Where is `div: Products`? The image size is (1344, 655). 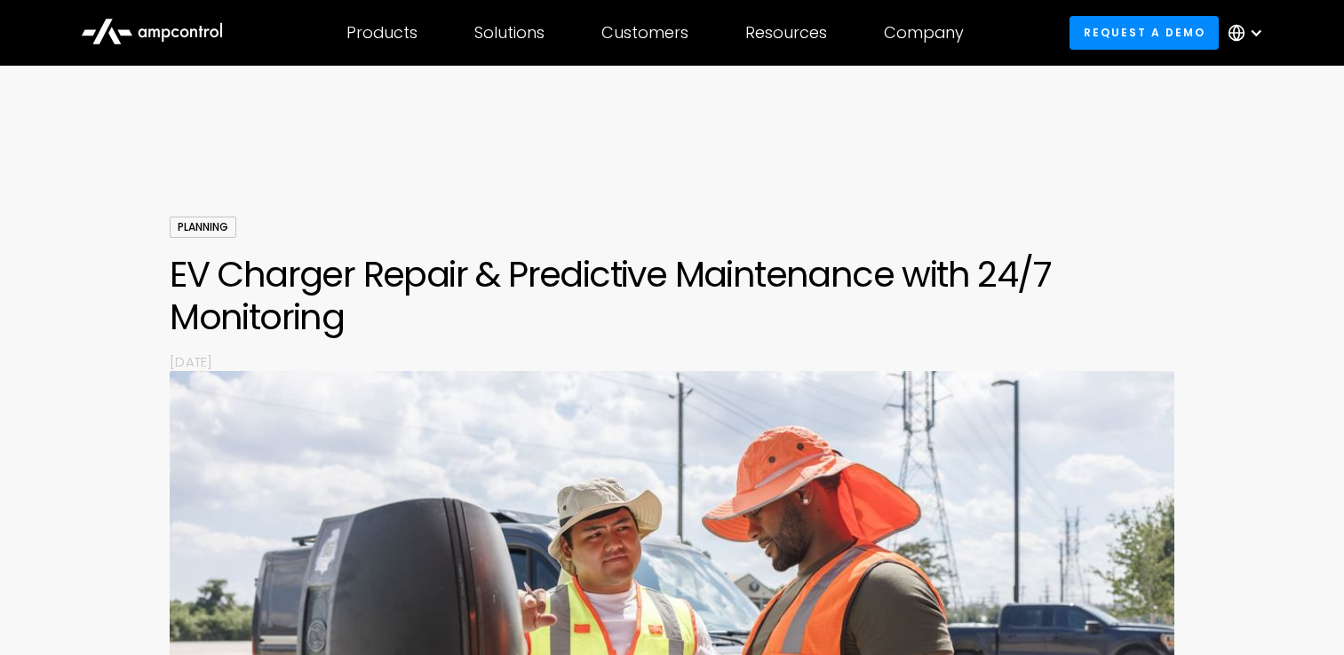
div: Products is located at coordinates (382, 33).